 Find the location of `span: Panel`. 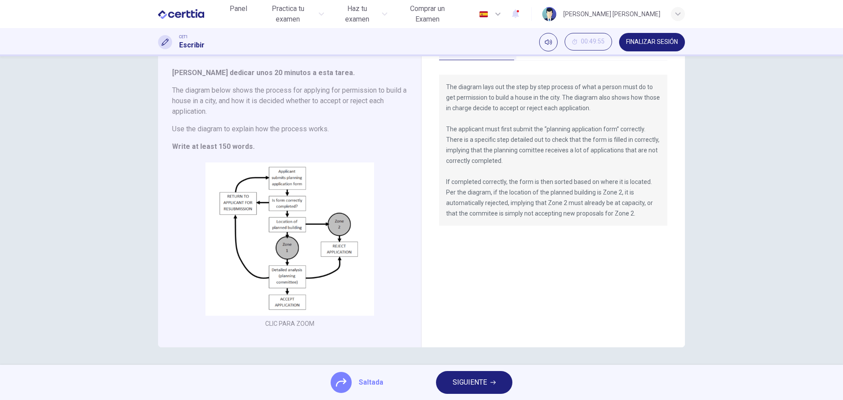

span: Panel is located at coordinates (238, 9).